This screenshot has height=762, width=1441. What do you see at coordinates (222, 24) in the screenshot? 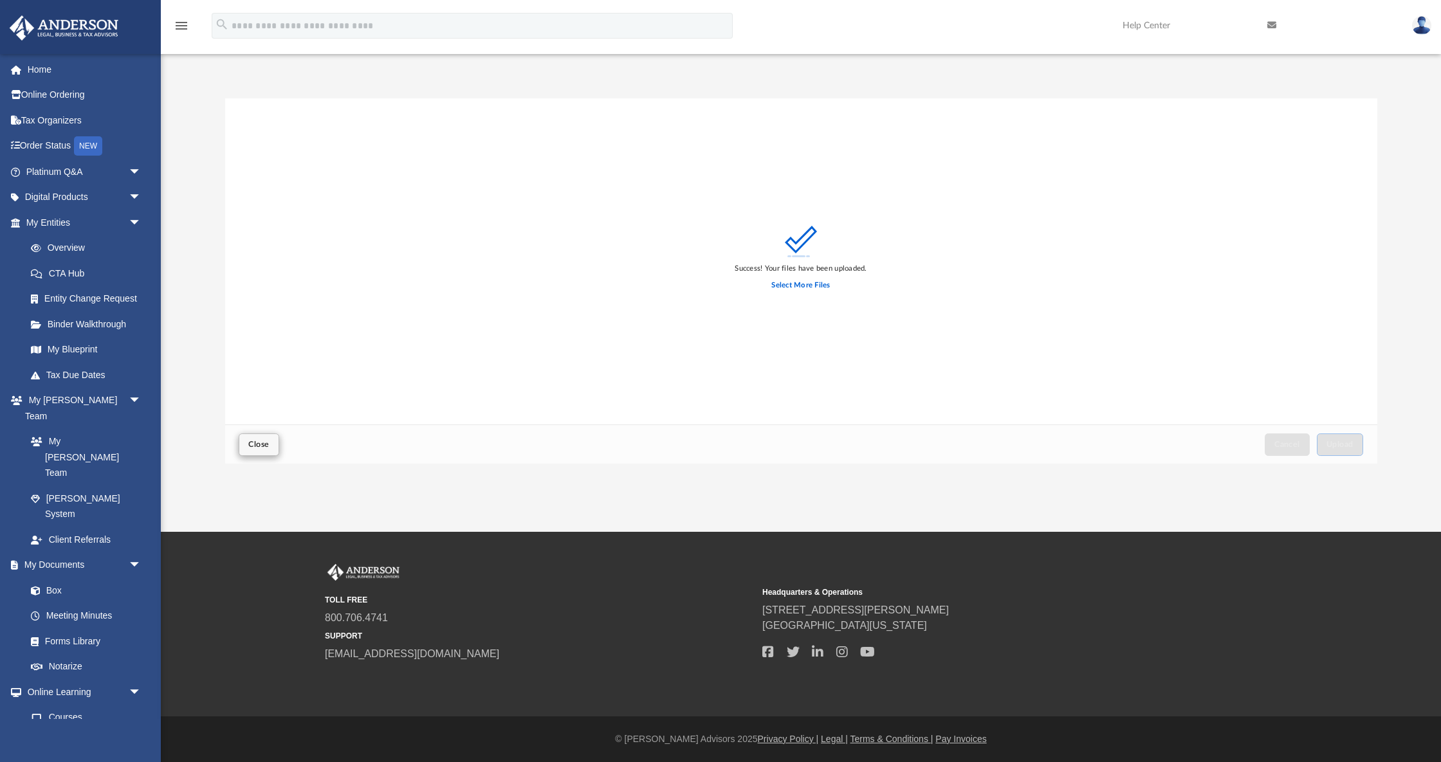
I see `i: search` at bounding box center [222, 24].